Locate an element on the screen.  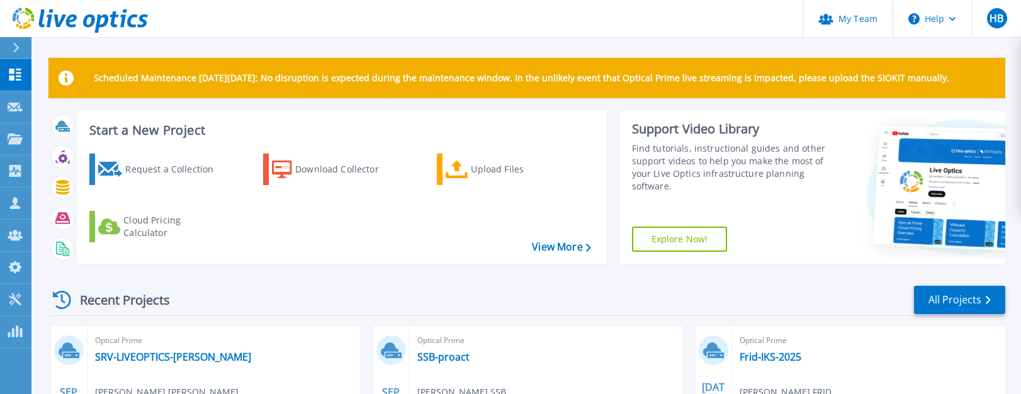
div: Request a Collection is located at coordinates (176, 169).